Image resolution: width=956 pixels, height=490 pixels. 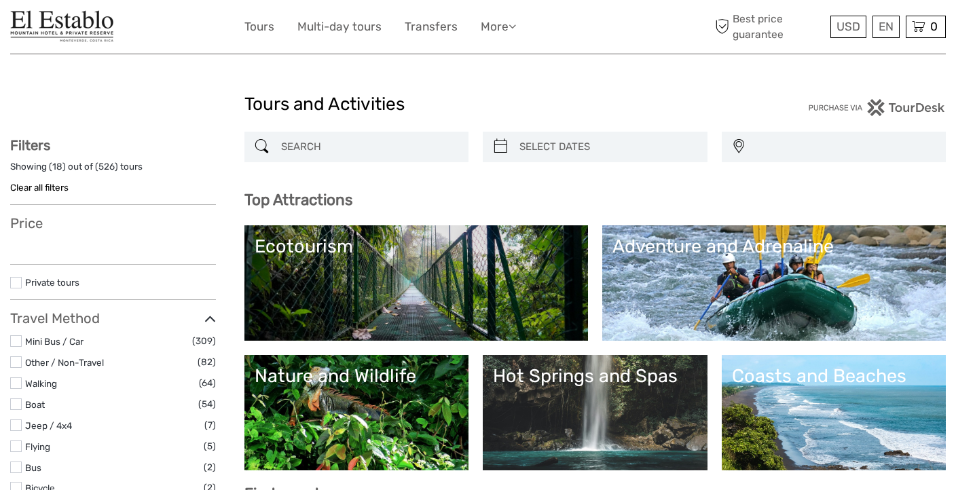 I want to click on a: Multi-day tours, so click(x=340, y=26).